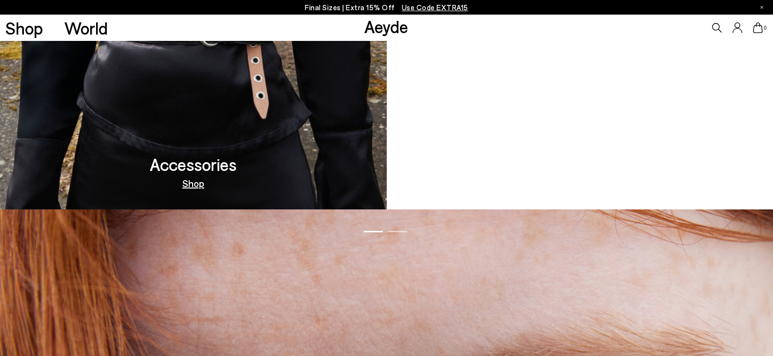  Describe the element at coordinates (580, 183) in the screenshot. I see `a: Out Now` at that location.